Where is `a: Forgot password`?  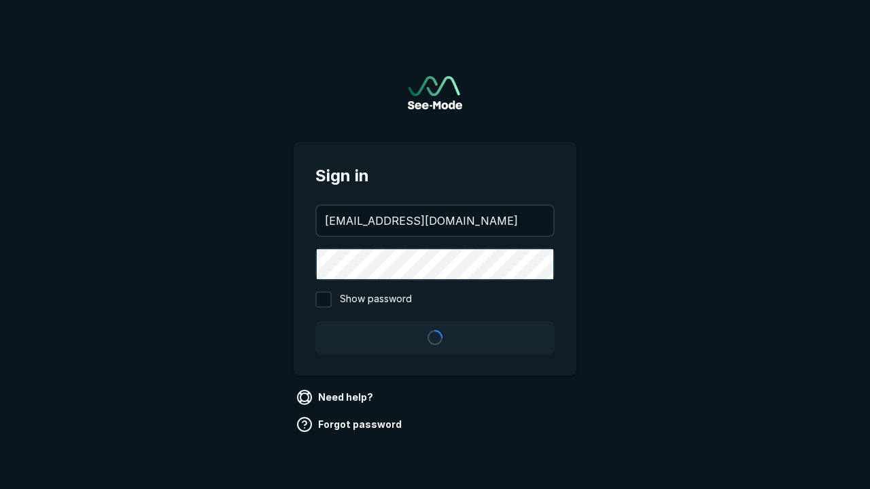
a: Forgot password is located at coordinates (350, 425).